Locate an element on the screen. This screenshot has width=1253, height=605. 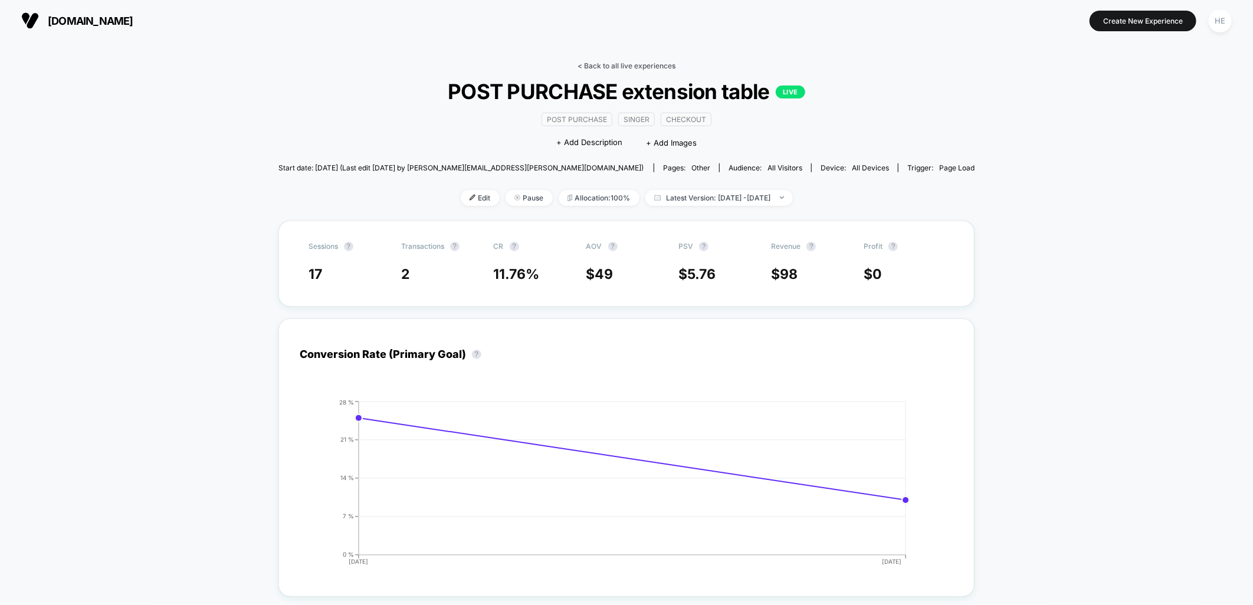
span: 2 is located at coordinates (405, 274).